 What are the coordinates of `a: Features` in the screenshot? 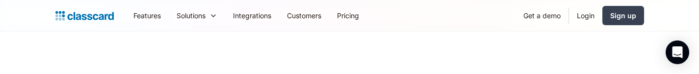 It's located at (147, 15).